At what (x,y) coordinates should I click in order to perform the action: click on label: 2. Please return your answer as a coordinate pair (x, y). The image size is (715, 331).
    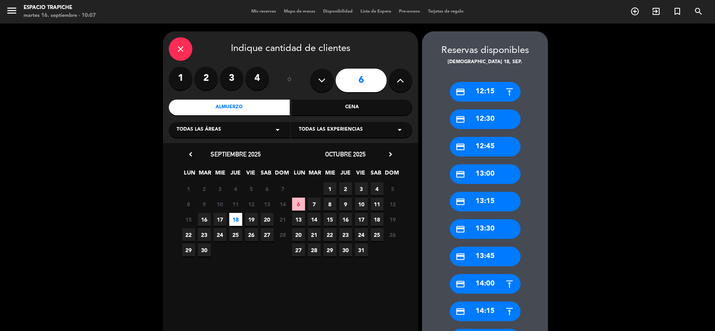
    Looking at the image, I should click on (206, 79).